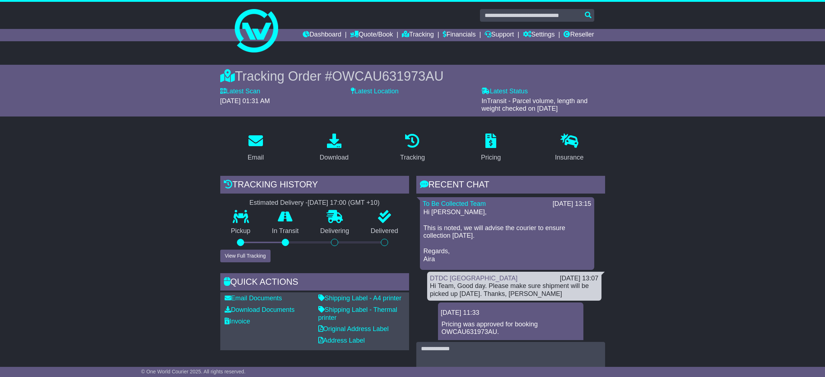 The image size is (825, 377). What do you see at coordinates (459, 35) in the screenshot?
I see `a: Financials` at bounding box center [459, 35].